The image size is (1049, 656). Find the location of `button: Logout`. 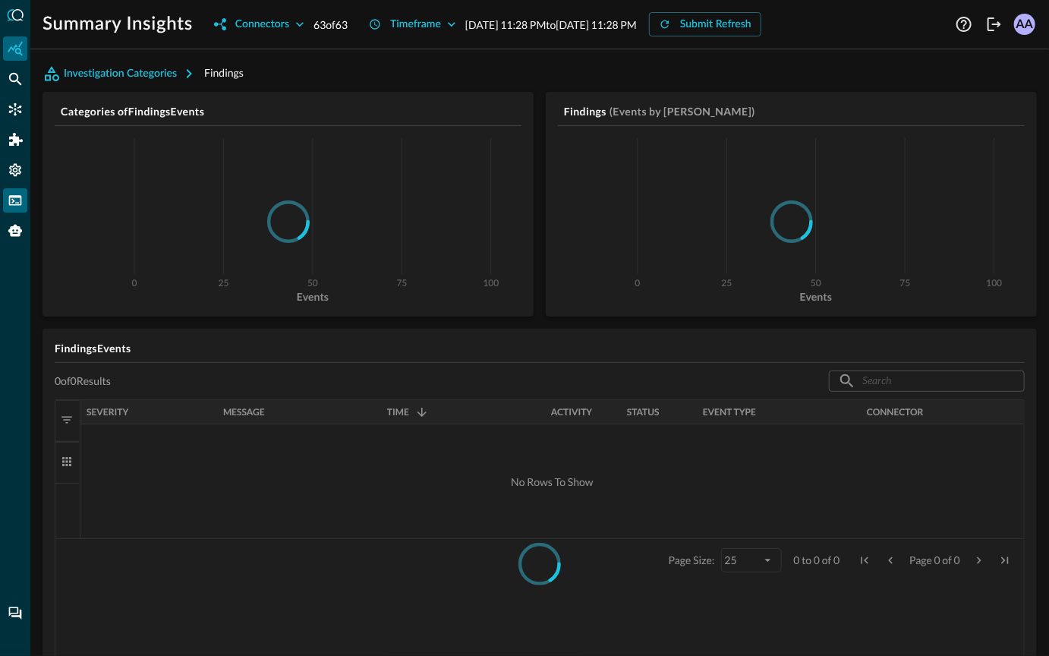

button: Logout is located at coordinates (994, 24).